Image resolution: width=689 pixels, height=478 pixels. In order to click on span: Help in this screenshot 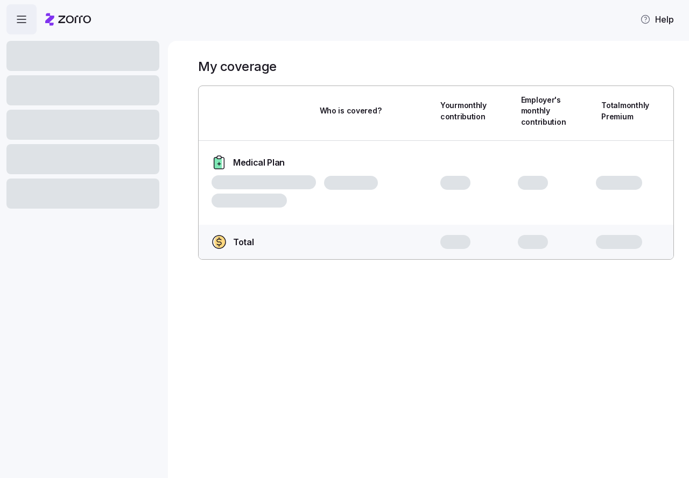, I will do `click(657, 19)`.